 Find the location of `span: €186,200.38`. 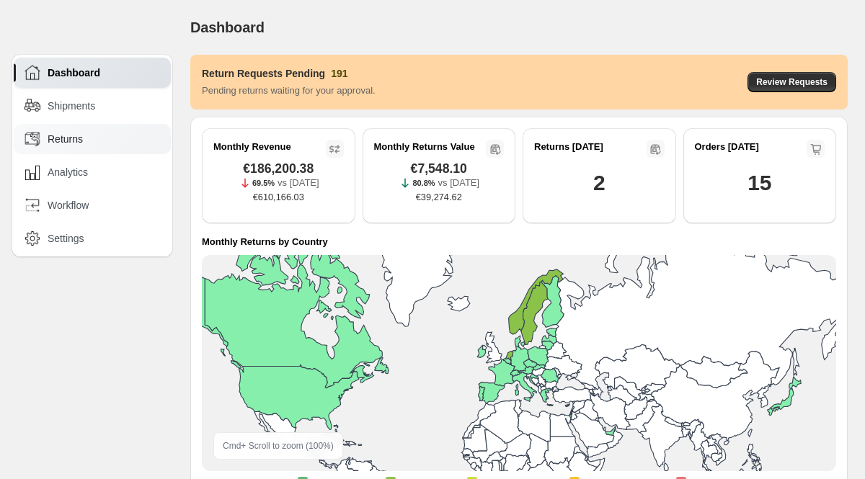

span: €186,200.38 is located at coordinates (278, 169).